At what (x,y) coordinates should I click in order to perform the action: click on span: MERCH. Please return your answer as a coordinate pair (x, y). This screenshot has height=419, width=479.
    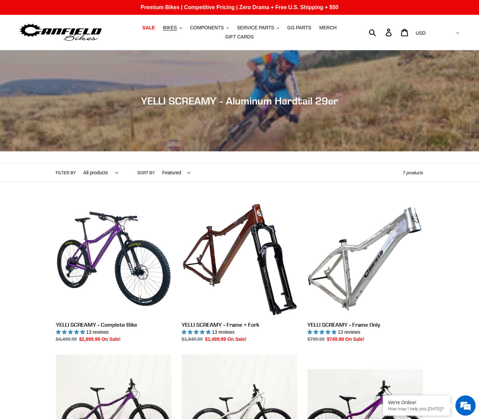
    Looking at the image, I should click on (327, 28).